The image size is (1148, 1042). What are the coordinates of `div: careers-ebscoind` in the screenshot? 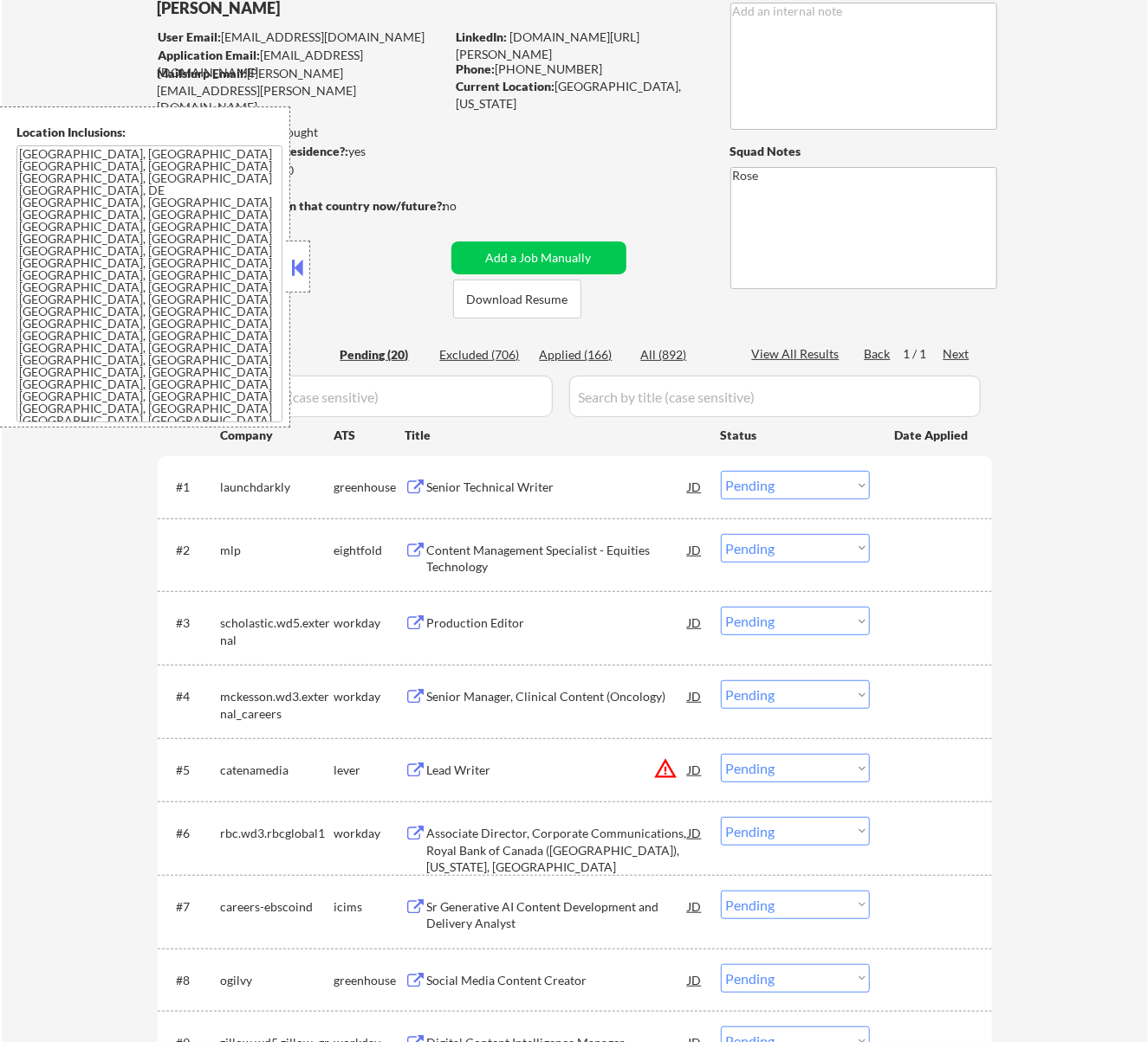 It's located at (277, 907).